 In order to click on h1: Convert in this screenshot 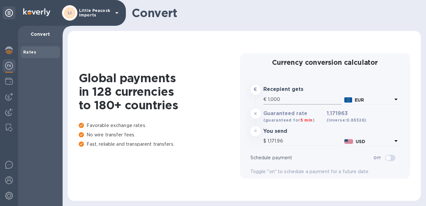, I will do `click(274, 13)`.